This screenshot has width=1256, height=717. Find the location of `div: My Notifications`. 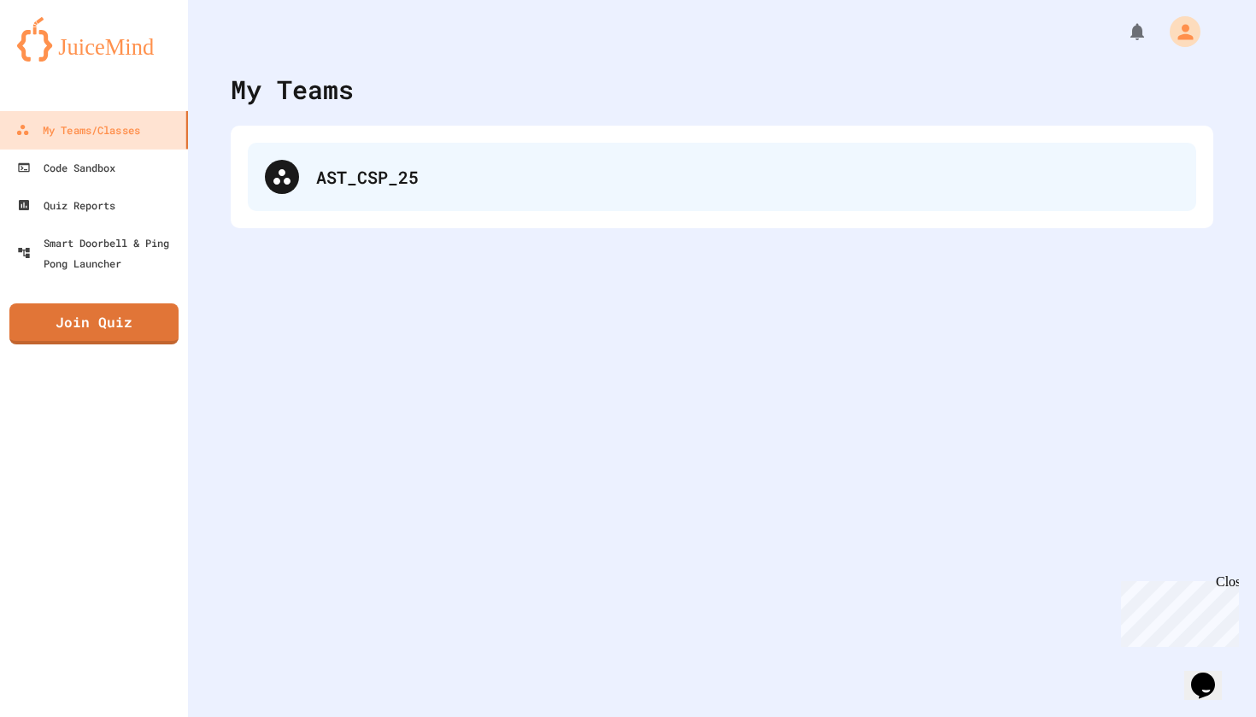

div: My Notifications is located at coordinates (1124, 32).